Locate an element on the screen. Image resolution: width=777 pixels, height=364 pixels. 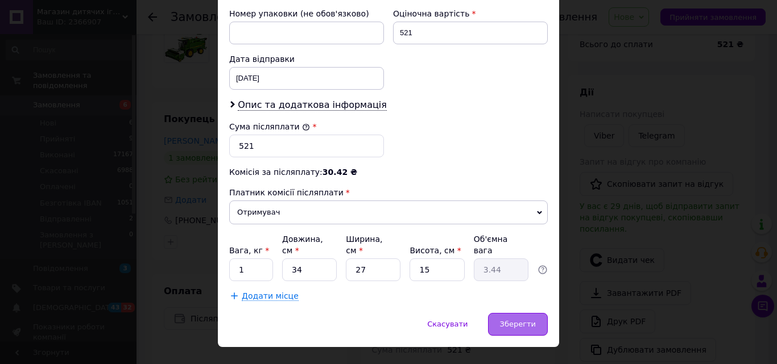
span: Зберегти is located at coordinates (517, 324).